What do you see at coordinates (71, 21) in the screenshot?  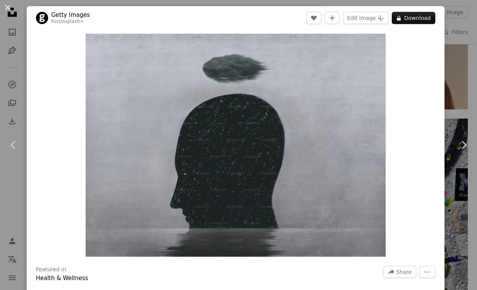 I see `a: Unsplash+` at bounding box center [71, 21].